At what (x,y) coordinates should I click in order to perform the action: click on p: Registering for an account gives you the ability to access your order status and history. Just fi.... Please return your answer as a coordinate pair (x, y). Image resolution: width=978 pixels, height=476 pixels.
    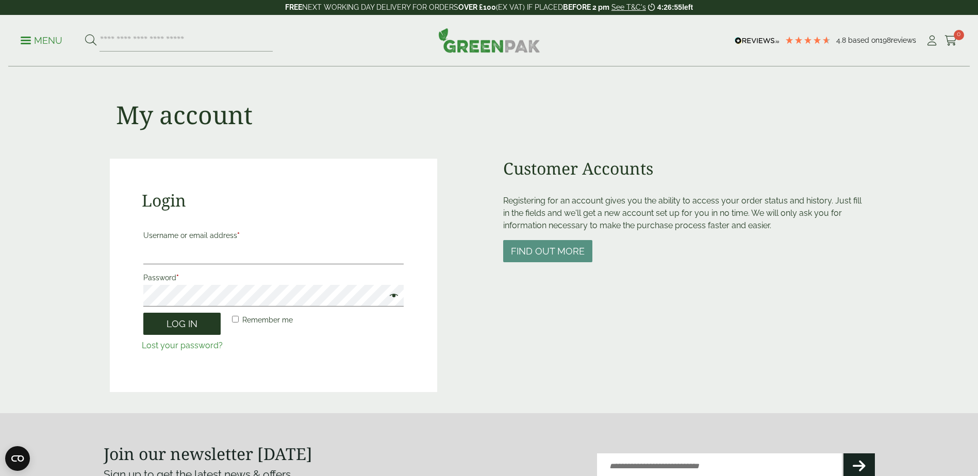
    Looking at the image, I should click on (686, 213).